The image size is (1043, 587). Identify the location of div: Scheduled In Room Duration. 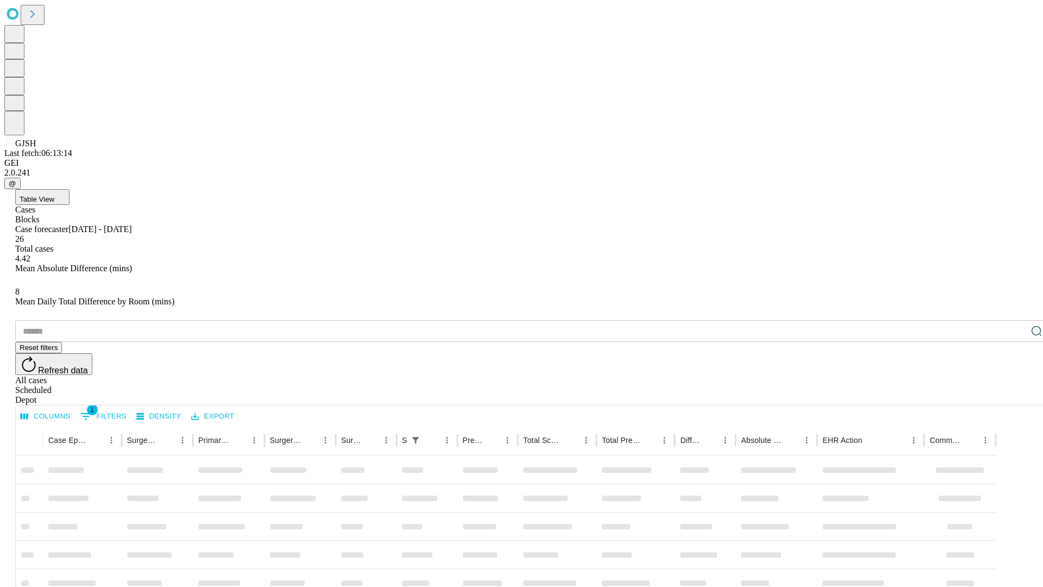
(404, 440).